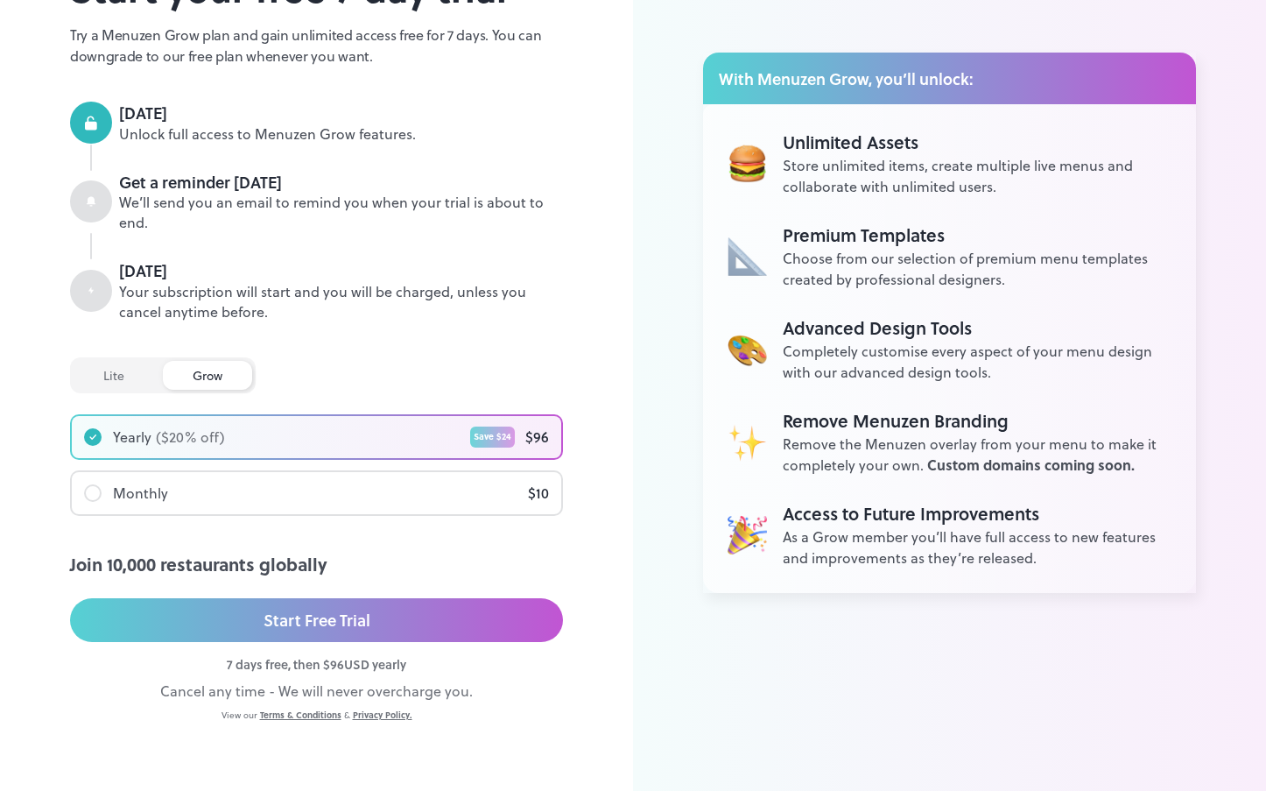 The image size is (1266, 791). I want to click on a: Terms & Conditions, so click(300, 714).